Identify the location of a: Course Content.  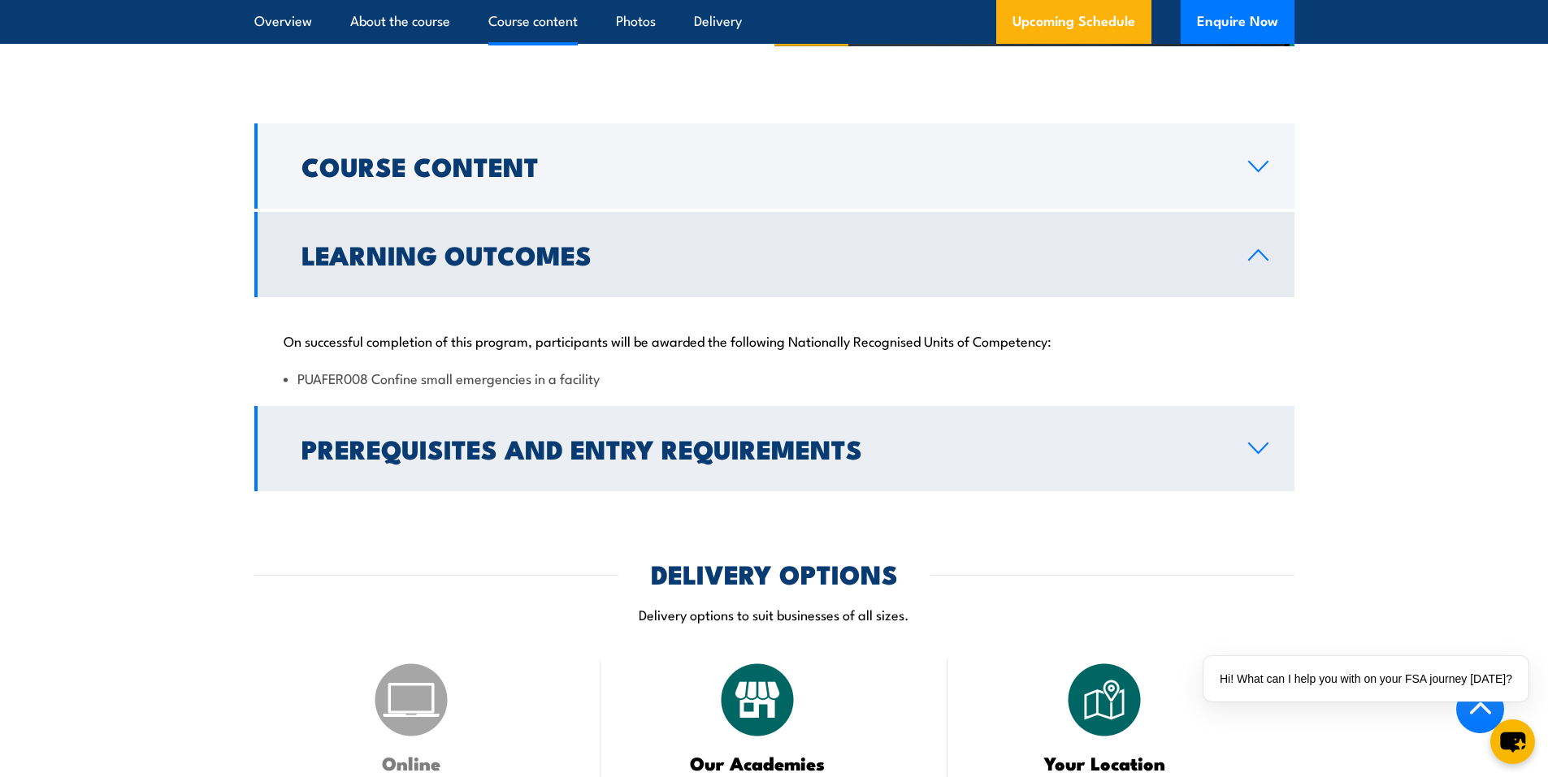
(774, 166).